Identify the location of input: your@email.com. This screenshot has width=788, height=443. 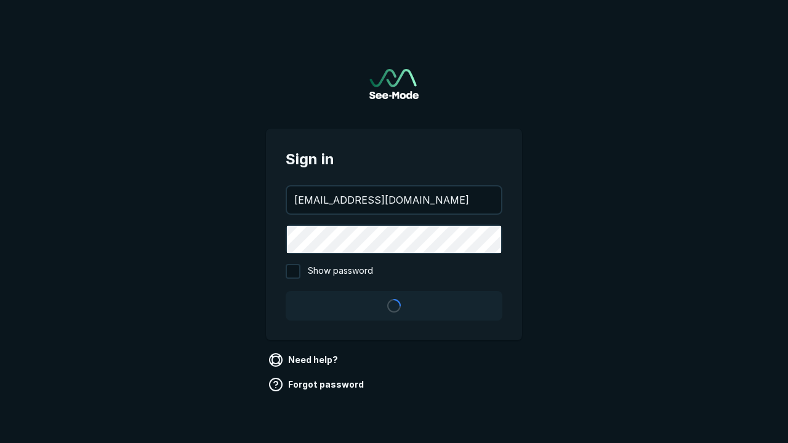
(394, 200).